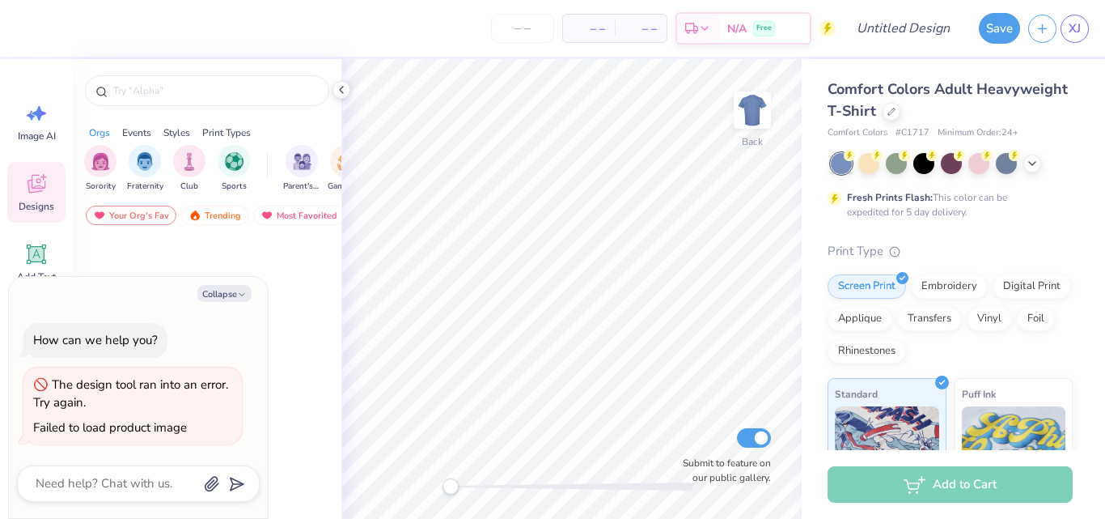 The image size is (1105, 519). Describe the element at coordinates (950, 251) in the screenshot. I see `div: Print Type` at that location.